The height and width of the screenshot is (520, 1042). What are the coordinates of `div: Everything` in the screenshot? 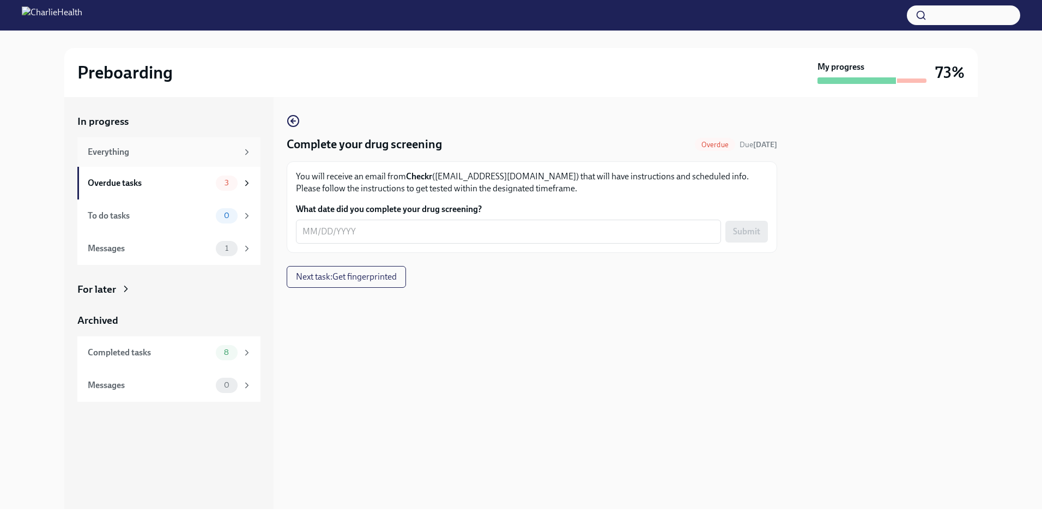 It's located at (162, 152).